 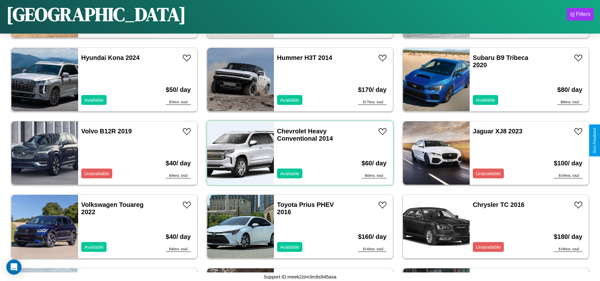 I want to click on h3: $ 170 / day, so click(x=372, y=90).